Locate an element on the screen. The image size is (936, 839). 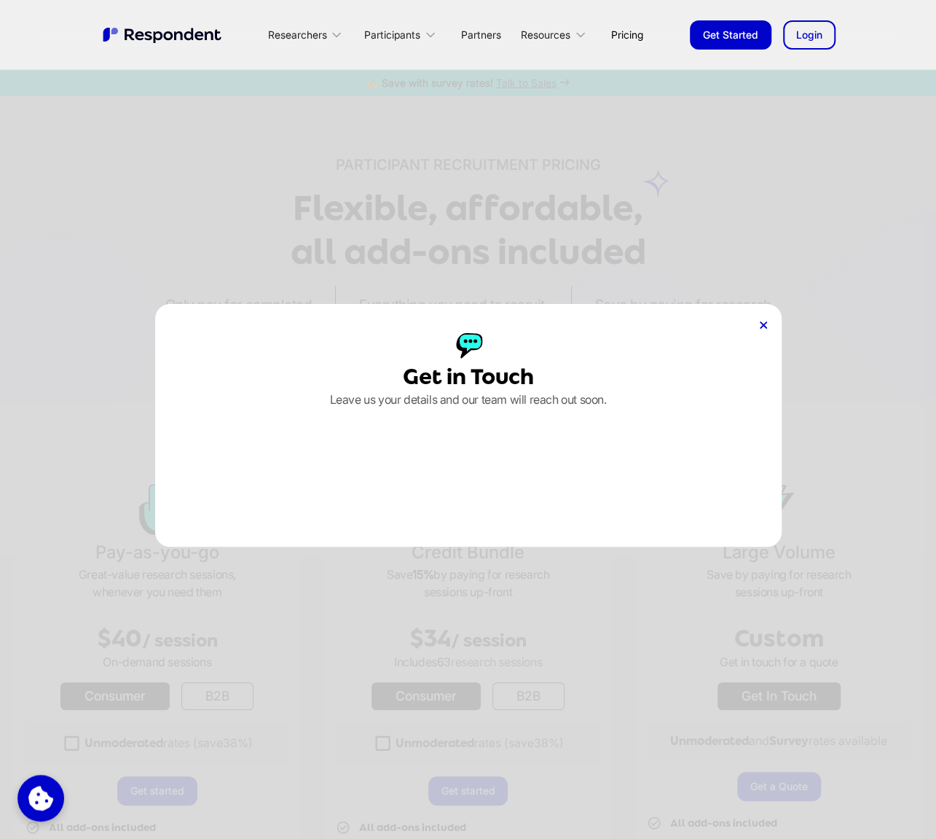
a: home is located at coordinates (163, 35).